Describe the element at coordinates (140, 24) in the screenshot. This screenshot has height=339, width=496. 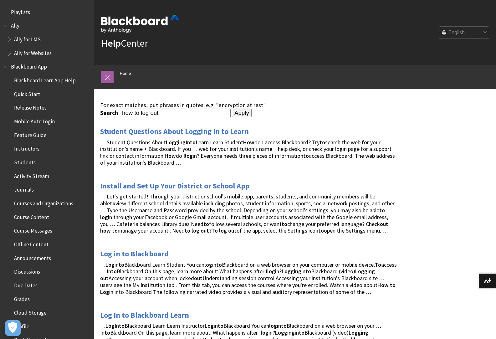
I see `img: Blackboard by Anthology` at that location.